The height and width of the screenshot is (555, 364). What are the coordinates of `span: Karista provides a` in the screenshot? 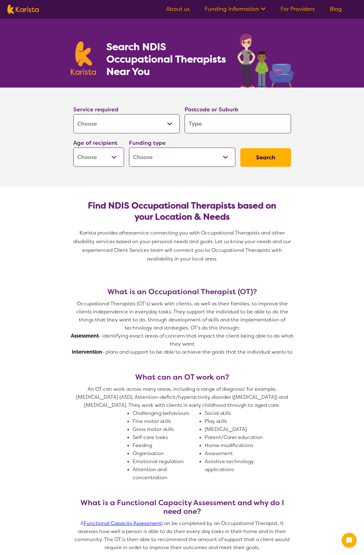 It's located at (101, 232).